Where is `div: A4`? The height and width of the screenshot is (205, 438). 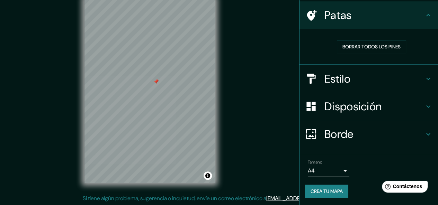 div: A4 is located at coordinates (329, 171).